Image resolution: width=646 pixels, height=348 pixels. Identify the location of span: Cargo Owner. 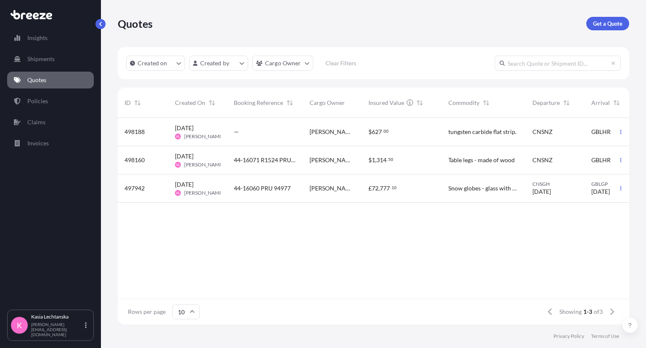
(327, 103).